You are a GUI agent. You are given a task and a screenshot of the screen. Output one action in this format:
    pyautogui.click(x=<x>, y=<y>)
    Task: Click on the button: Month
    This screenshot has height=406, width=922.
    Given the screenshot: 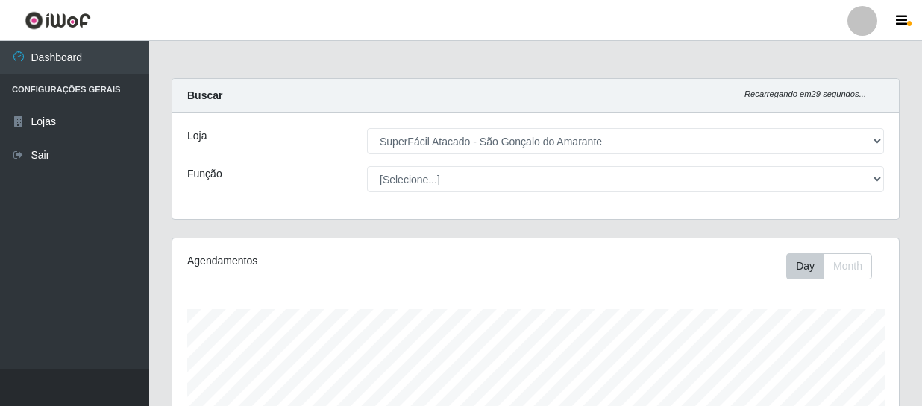 What is the action you would take?
    pyautogui.click(x=847, y=266)
    